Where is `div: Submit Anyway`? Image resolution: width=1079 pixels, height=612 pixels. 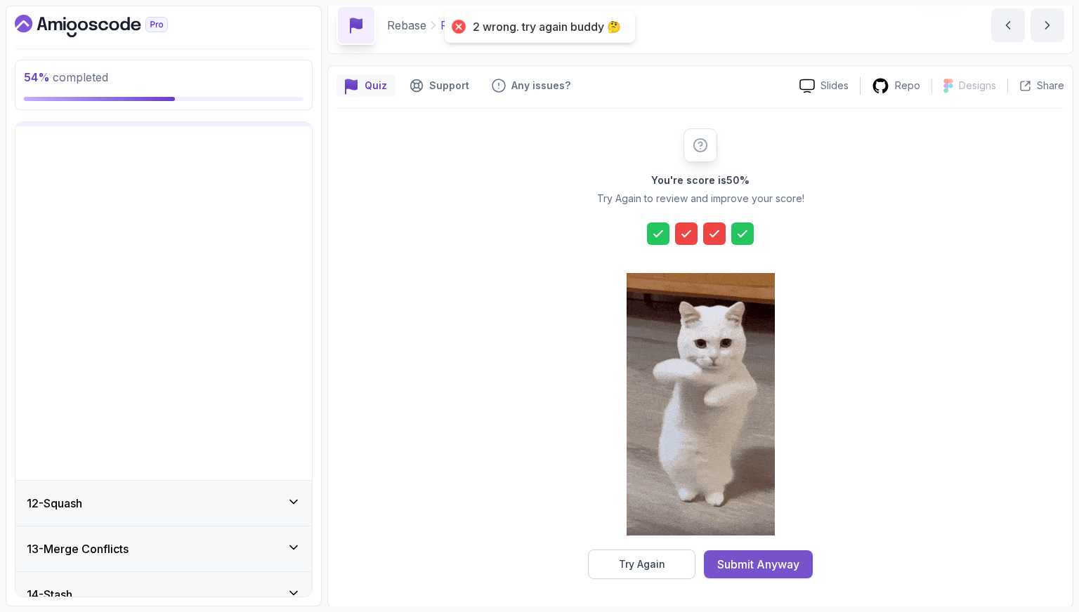
div: Submit Anyway is located at coordinates (758, 565).